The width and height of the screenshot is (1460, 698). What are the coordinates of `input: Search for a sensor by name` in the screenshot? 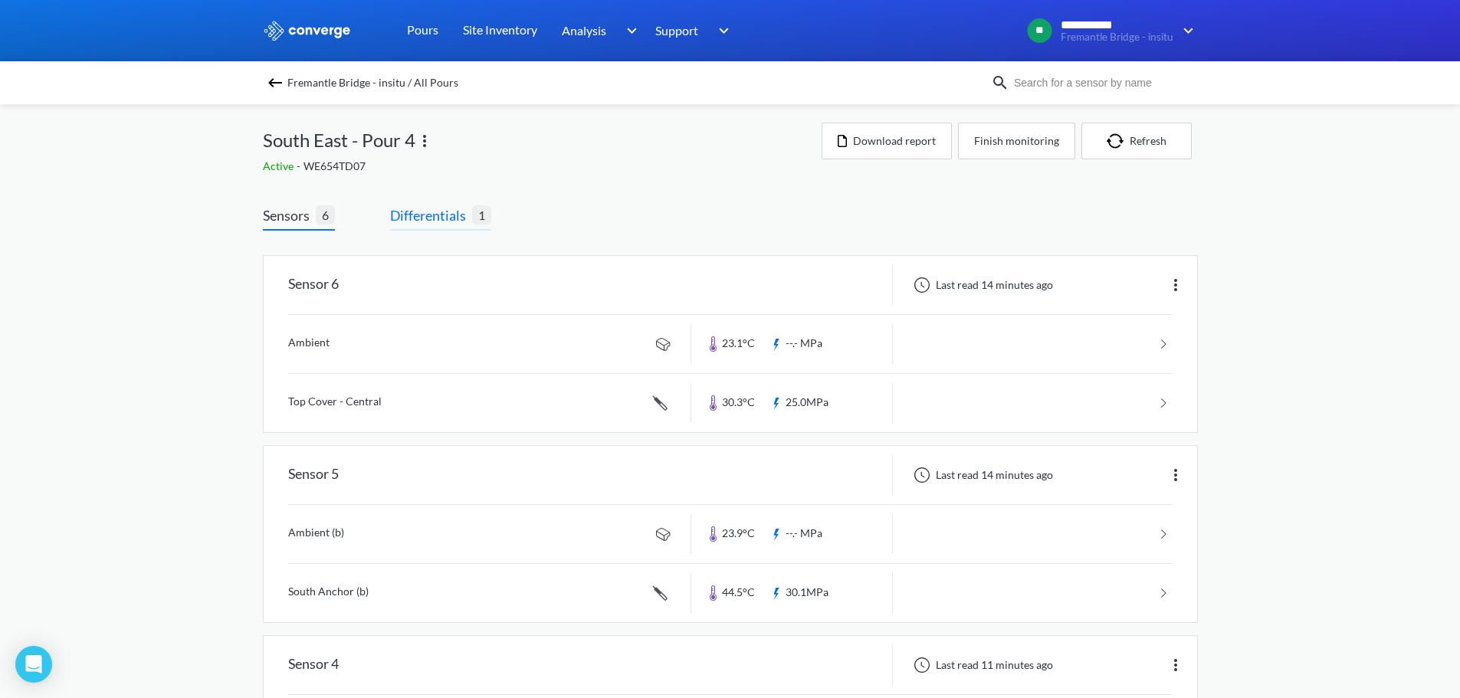 It's located at (1102, 83).